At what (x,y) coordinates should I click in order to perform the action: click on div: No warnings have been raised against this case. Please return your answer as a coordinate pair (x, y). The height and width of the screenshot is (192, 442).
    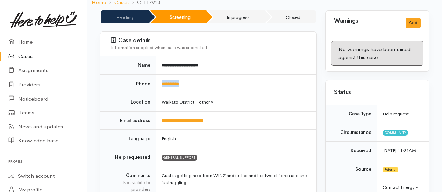
    Looking at the image, I should click on (377, 53).